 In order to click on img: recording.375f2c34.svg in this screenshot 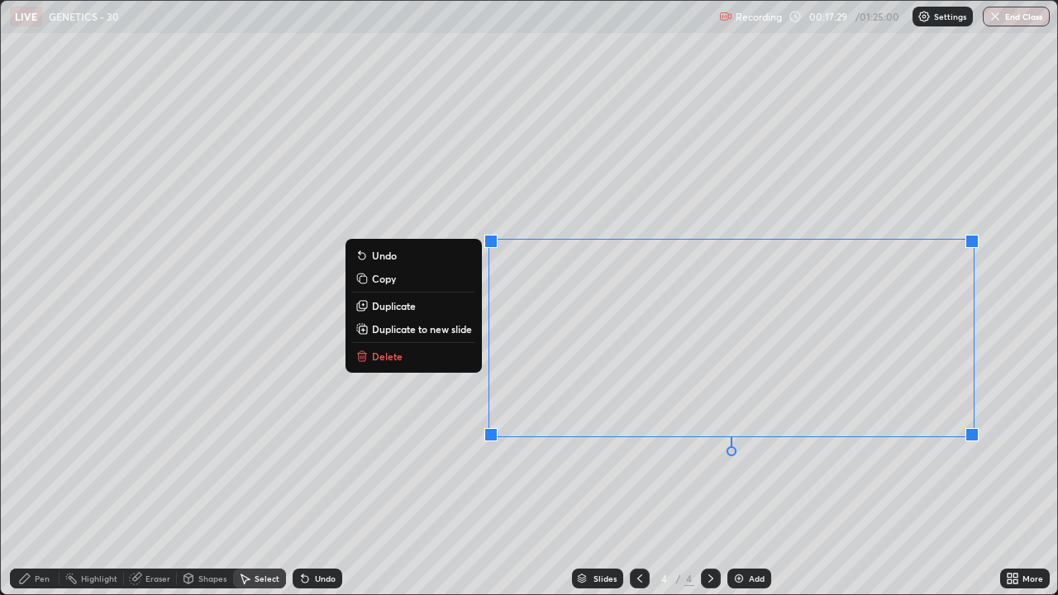, I will do `click(725, 17)`.